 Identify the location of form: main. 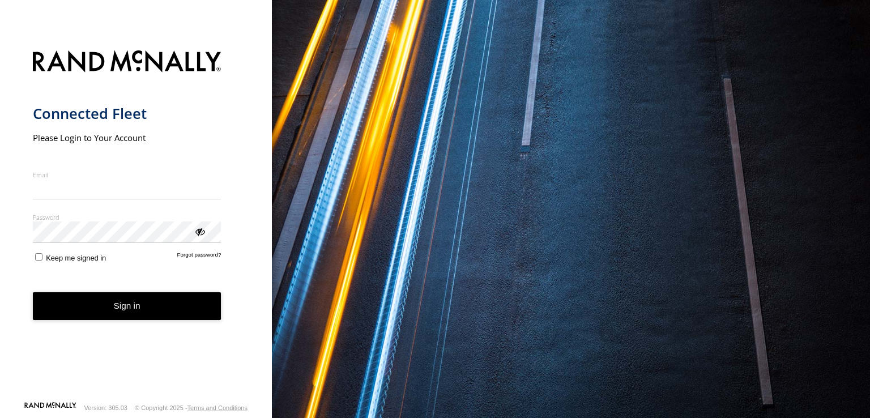
(136, 222).